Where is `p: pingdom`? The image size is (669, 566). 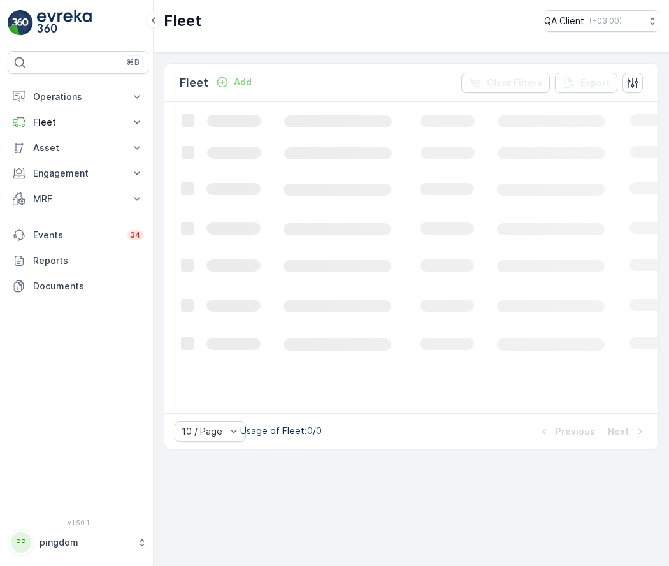 p: pingdom is located at coordinates (85, 542).